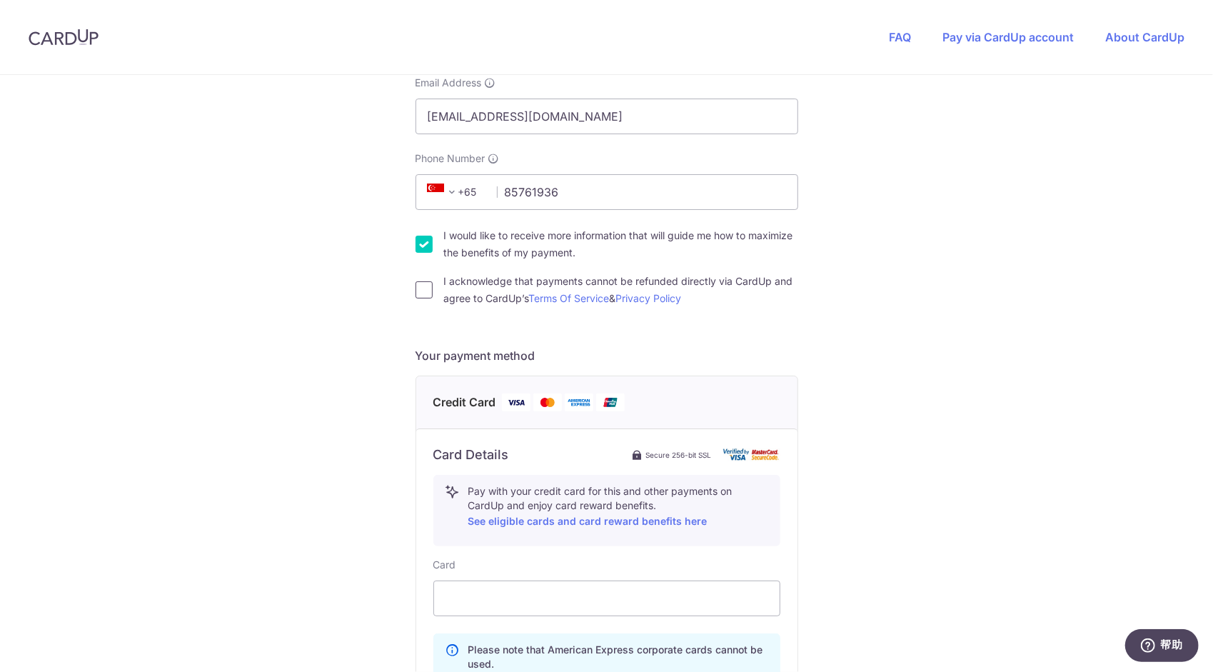 This screenshot has height=672, width=1213. What do you see at coordinates (621, 244) in the screenshot?
I see `label: I would like to receive more information that will guide me how to maximize the benefits of my pa...` at bounding box center [621, 244].